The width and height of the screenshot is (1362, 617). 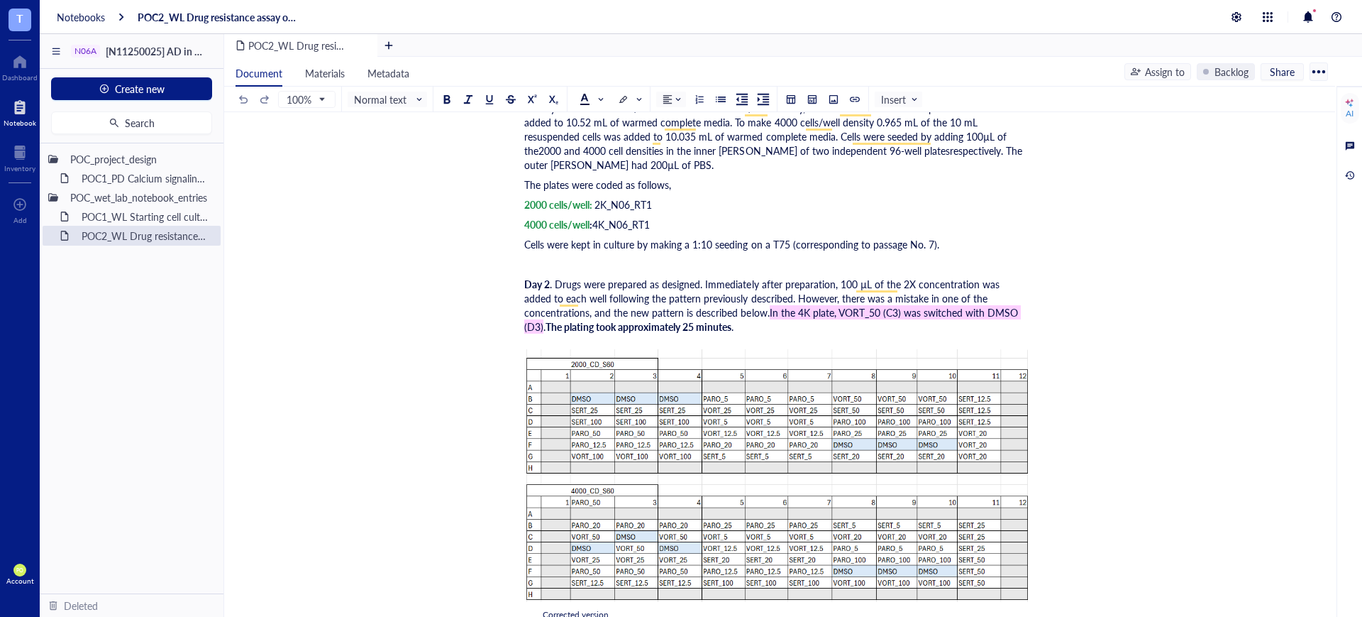 I want to click on img: genemod-experiment-image, so click(x=777, y=476).